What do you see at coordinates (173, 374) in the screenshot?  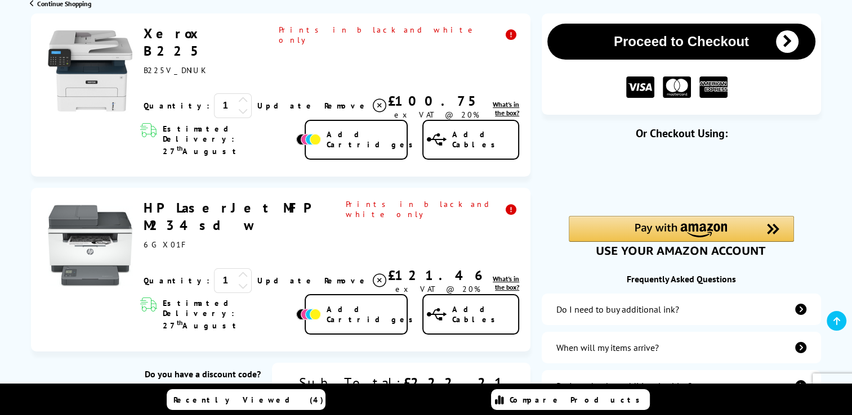 I see `div: Do you have a discount code?` at bounding box center [173, 374].